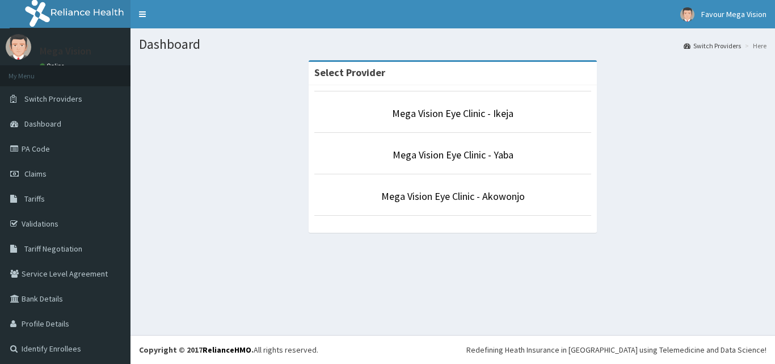 The height and width of the screenshot is (364, 775). Describe the element at coordinates (53, 249) in the screenshot. I see `span: Tariff Negotiation` at that location.